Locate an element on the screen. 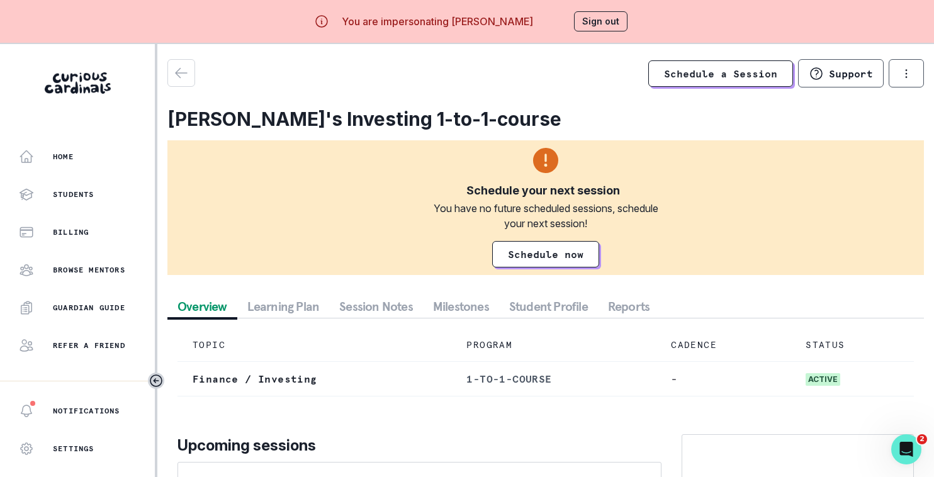 The width and height of the screenshot is (934, 477). button: Toggle sidebar is located at coordinates (156, 381).